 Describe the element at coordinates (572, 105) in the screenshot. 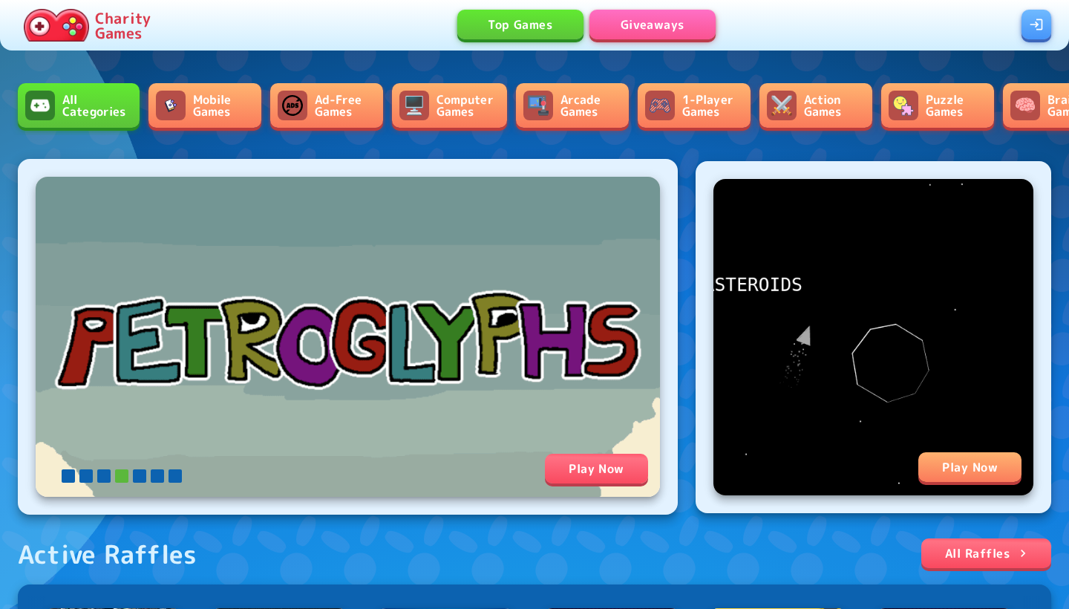

I see `a: Arcade GamesArcade Games` at that location.